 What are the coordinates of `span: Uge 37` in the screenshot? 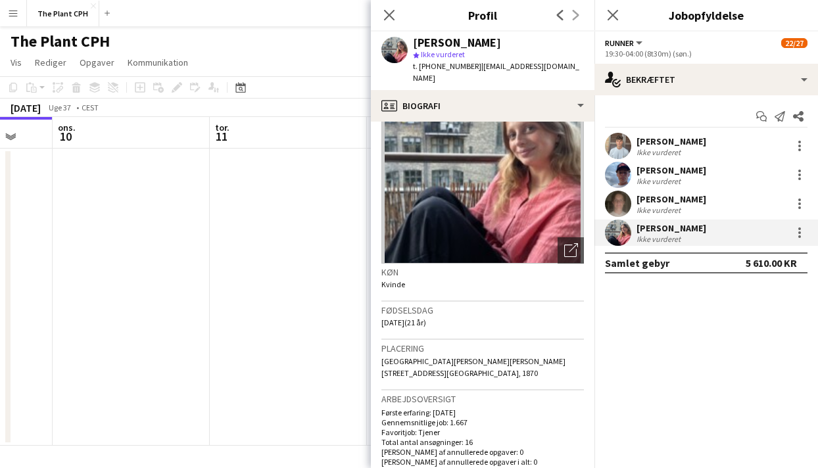 It's located at (60, 107).